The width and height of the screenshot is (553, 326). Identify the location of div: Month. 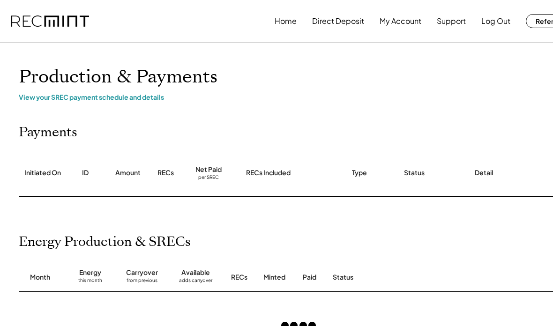
(40, 278).